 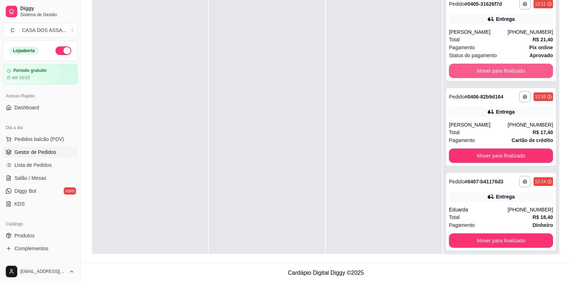 I want to click on span: Complementos, so click(x=31, y=249).